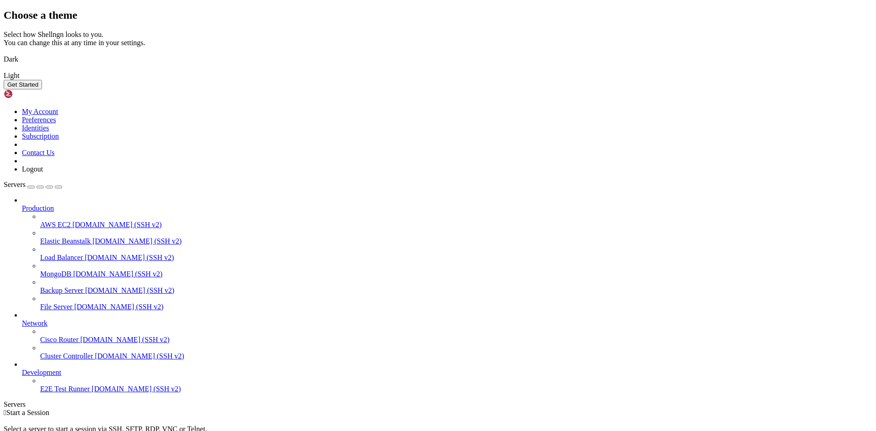 This screenshot has width=876, height=431. I want to click on span: AWS EC2, so click(55, 224).